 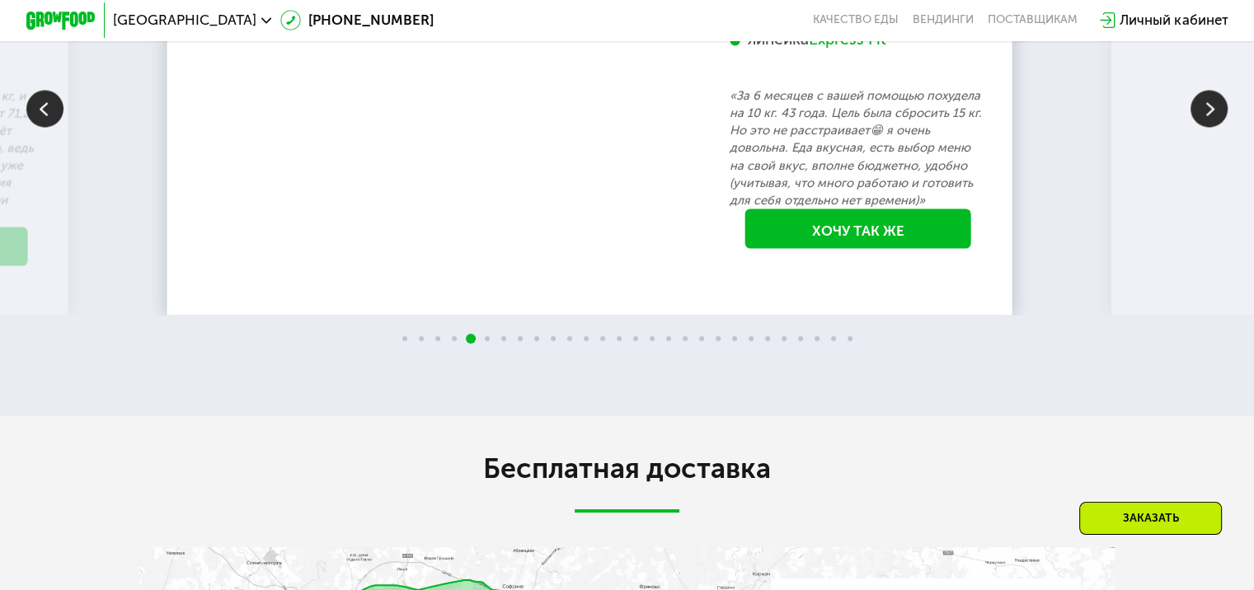 What do you see at coordinates (943, 20) in the screenshot?
I see `a: Вендинги` at bounding box center [943, 20].